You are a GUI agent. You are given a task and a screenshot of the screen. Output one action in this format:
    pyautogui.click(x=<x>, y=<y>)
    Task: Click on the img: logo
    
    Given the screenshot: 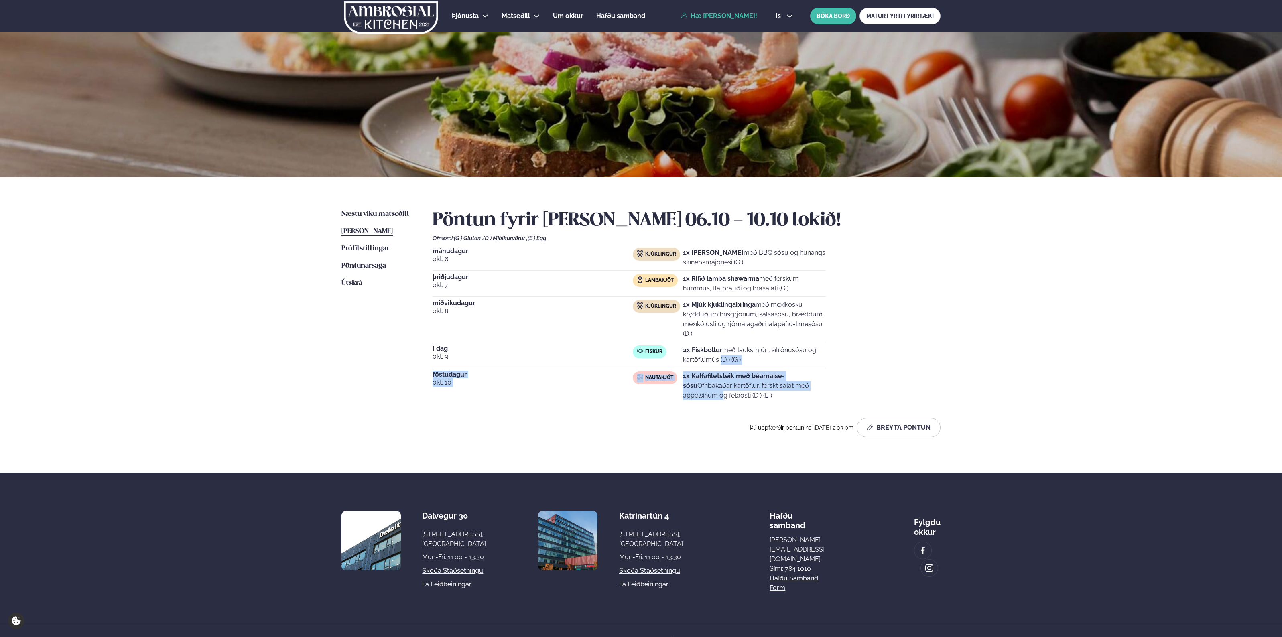 What is the action you would take?
    pyautogui.click(x=391, y=18)
    